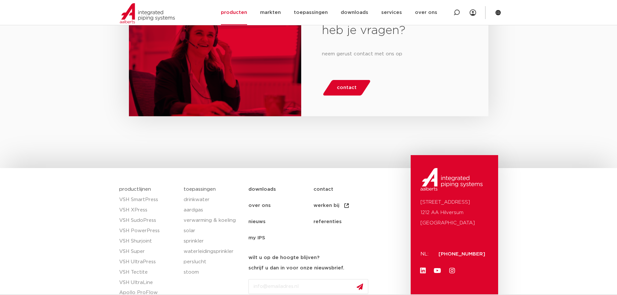 The width and height of the screenshot is (617, 295). What do you see at coordinates (328, 214) in the screenshot?
I see `nav: Menu` at bounding box center [328, 214].